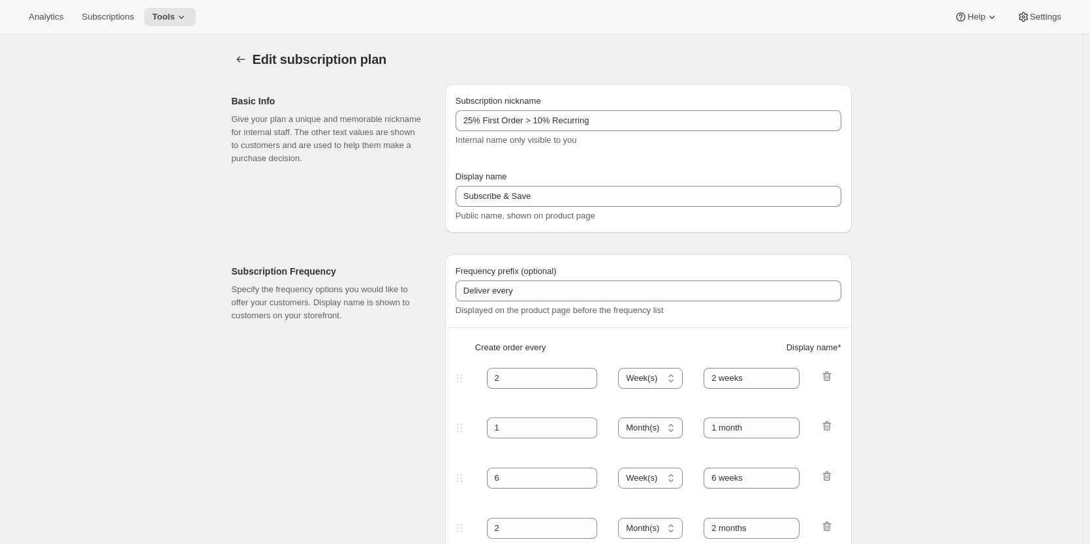 The width and height of the screenshot is (1090, 544). What do you see at coordinates (328, 101) in the screenshot?
I see `h2: Basic Info` at bounding box center [328, 101].